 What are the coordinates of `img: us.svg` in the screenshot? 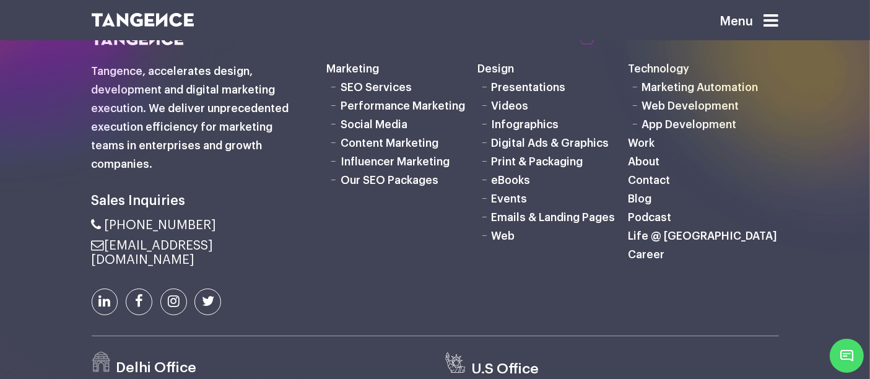 It's located at (455, 362).